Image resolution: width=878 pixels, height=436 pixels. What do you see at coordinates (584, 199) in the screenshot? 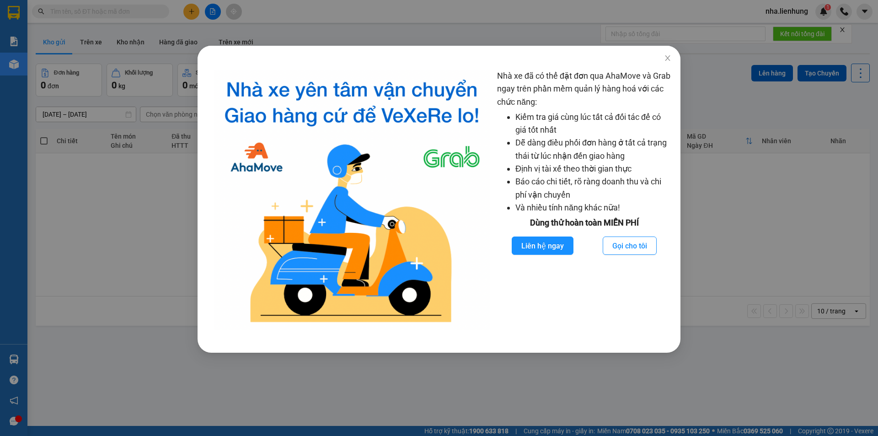
I see `div: Nhà xe đã có thể đặt đơn qua AhaMove và Grab ngay trên phần mềm quản lý hàng hoá với các chức năng:` at bounding box center [584, 199].